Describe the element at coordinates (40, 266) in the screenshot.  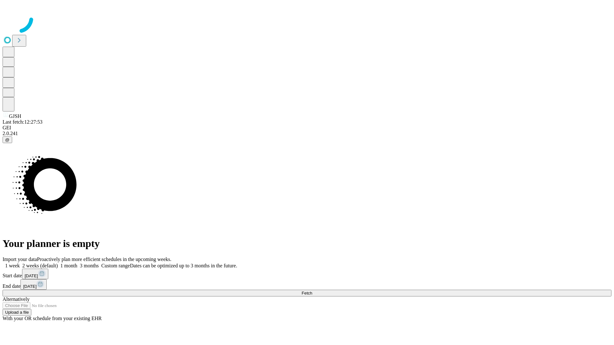
I see `span: 2 weeks (default)` at that location.